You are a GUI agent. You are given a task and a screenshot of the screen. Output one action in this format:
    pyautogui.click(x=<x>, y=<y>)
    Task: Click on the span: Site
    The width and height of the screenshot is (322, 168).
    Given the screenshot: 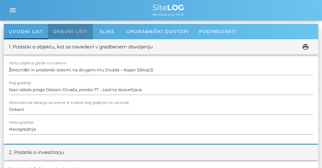 What is the action you would take?
    pyautogui.click(x=169, y=7)
    